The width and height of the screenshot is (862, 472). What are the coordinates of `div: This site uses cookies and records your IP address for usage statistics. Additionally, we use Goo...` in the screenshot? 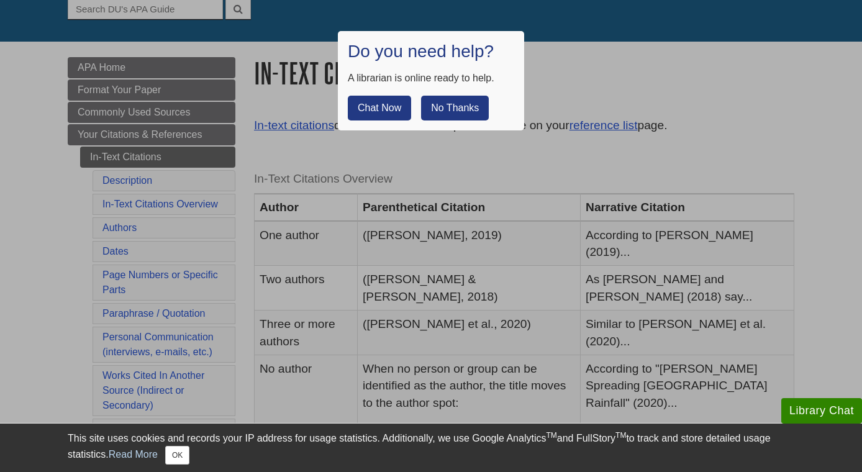 It's located at (431, 448).